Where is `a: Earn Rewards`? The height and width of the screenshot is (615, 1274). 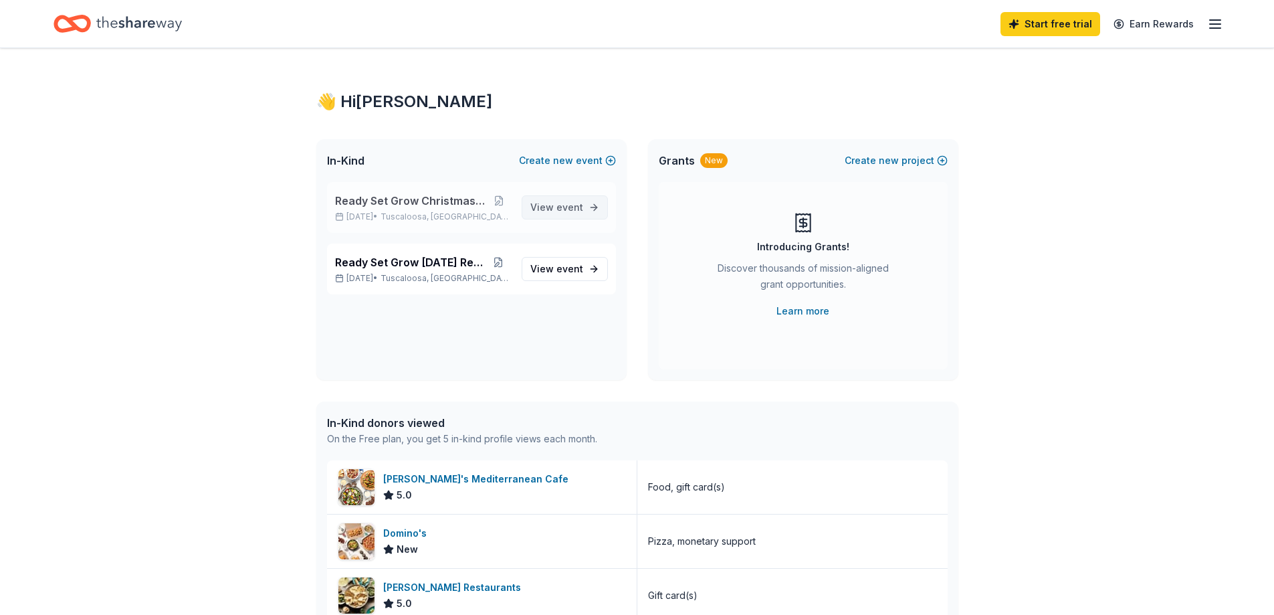
a: Earn Rewards is located at coordinates (1154, 24).